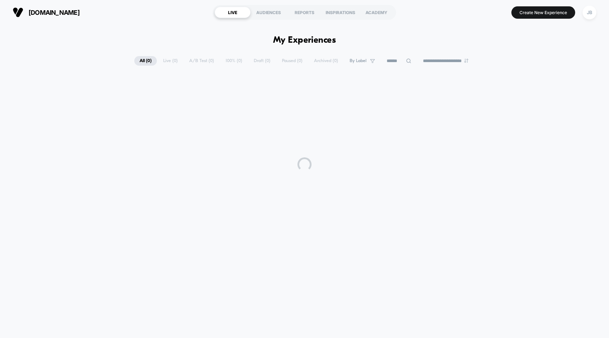  I want to click on img: end, so click(466, 61).